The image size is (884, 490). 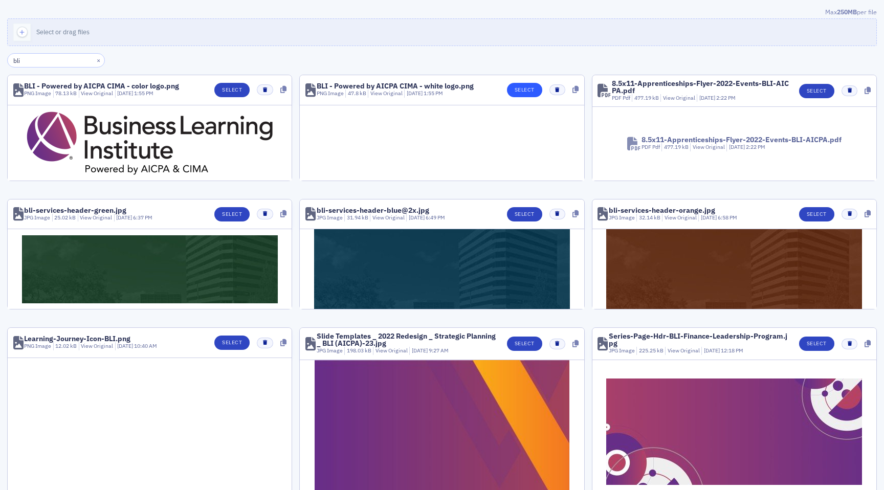 I want to click on div: bli-services-header-orange.jpg, so click(x=662, y=210).